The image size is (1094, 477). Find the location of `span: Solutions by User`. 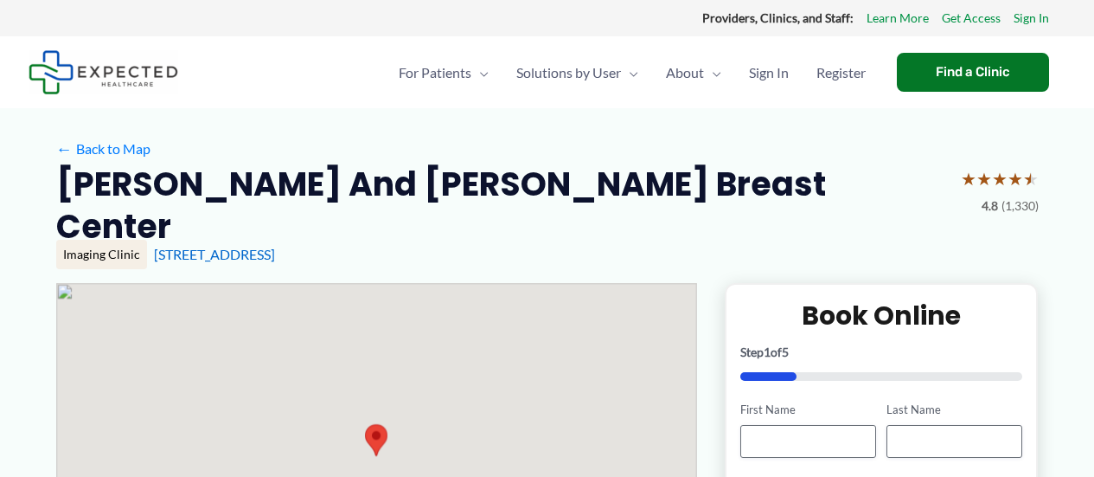

span: Solutions by User is located at coordinates (568, 73).